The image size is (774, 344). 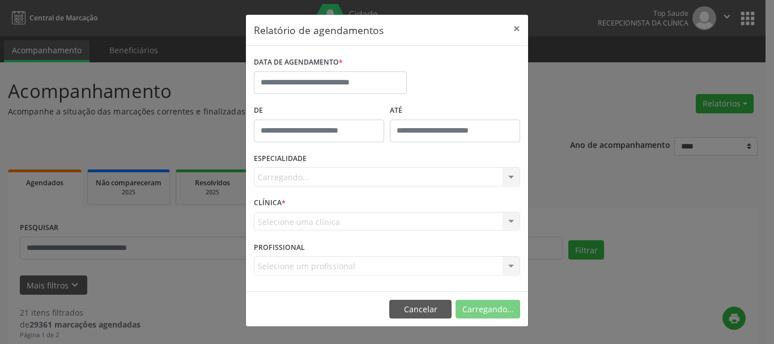 What do you see at coordinates (298, 62) in the screenshot?
I see `label: DATA DE AGENDAMENTO` at bounding box center [298, 62].